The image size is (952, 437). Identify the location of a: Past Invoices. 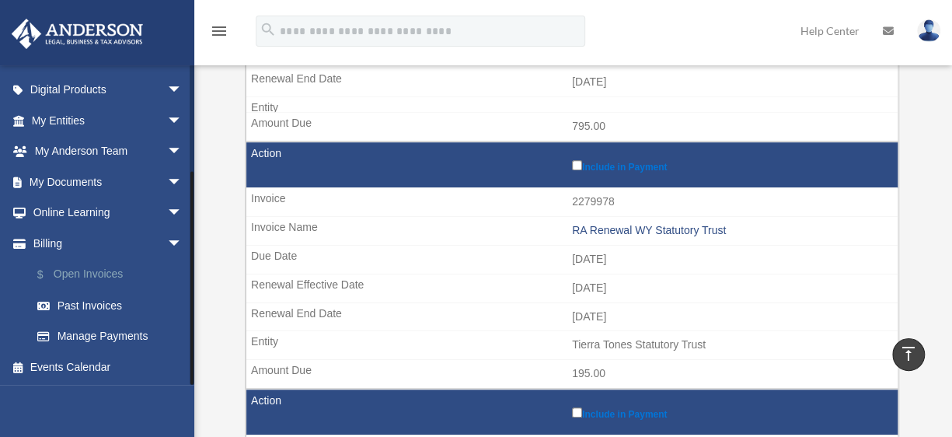
(113, 305).